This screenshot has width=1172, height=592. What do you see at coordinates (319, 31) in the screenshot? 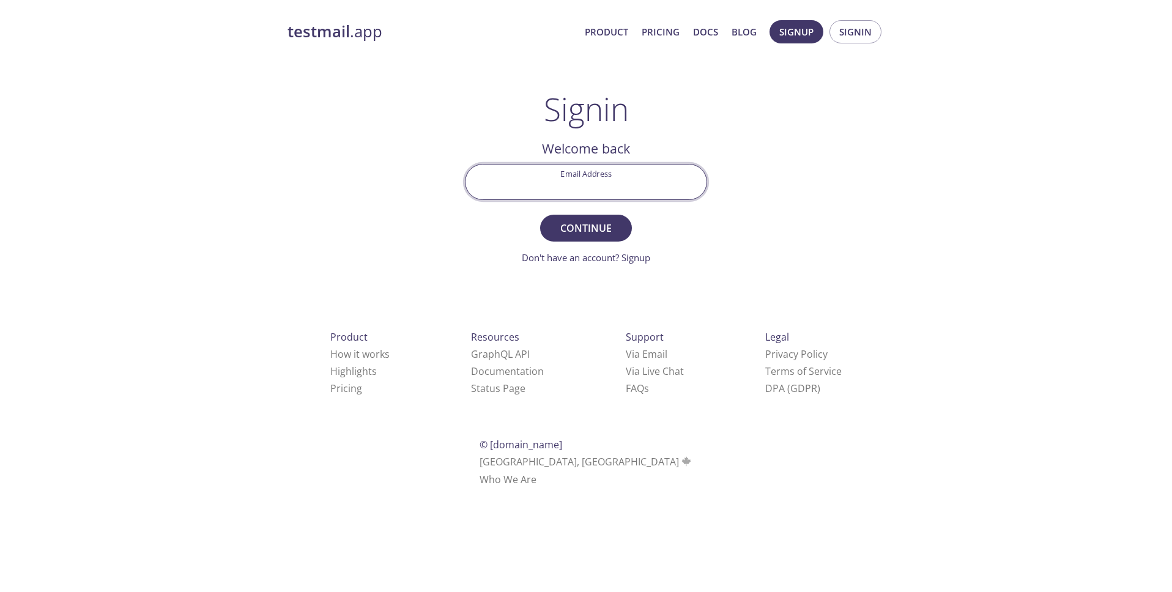
I see `strong: testmail` at bounding box center [319, 31].